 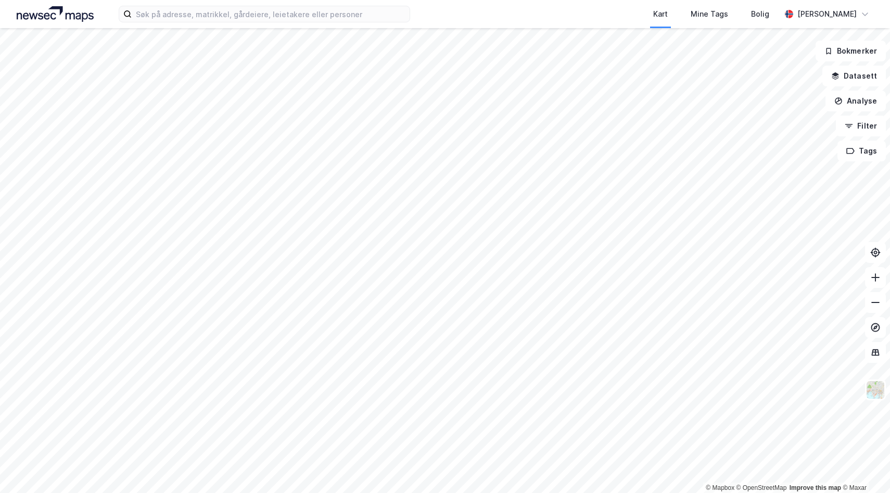 I want to click on img: Z, so click(x=875, y=390).